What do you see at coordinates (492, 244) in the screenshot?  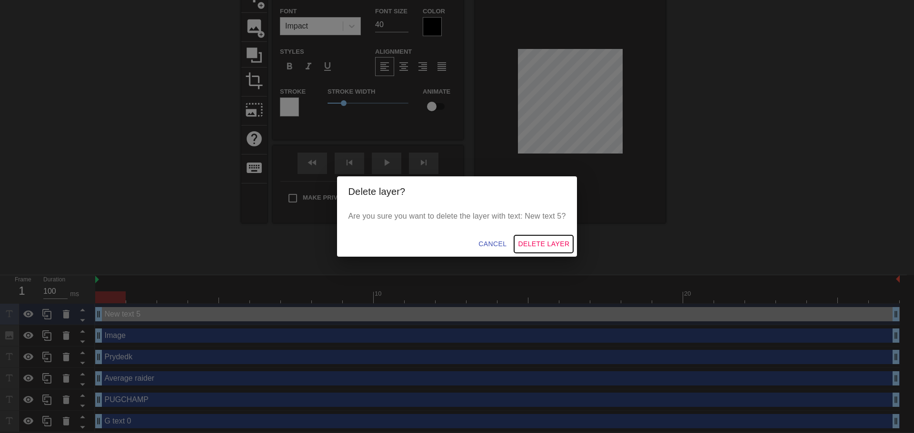 I see `span: Cancel` at bounding box center [492, 244].